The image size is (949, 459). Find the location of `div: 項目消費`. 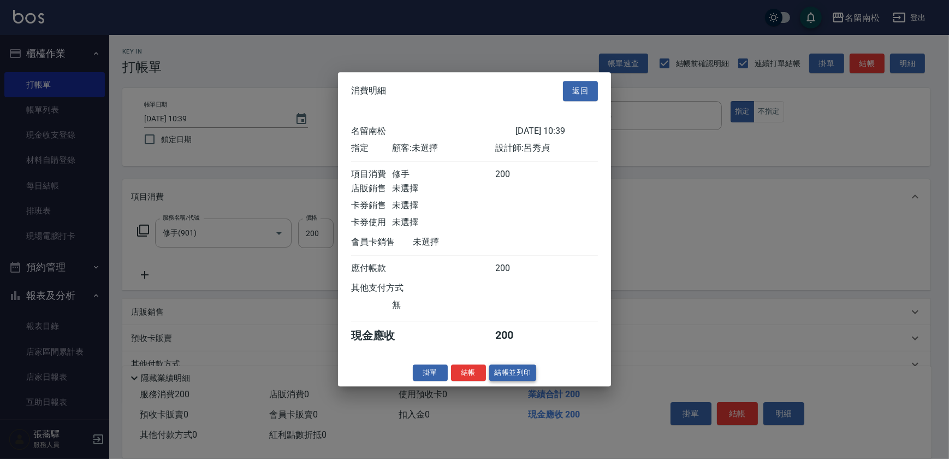

div: 項目消費 is located at coordinates (371, 174).